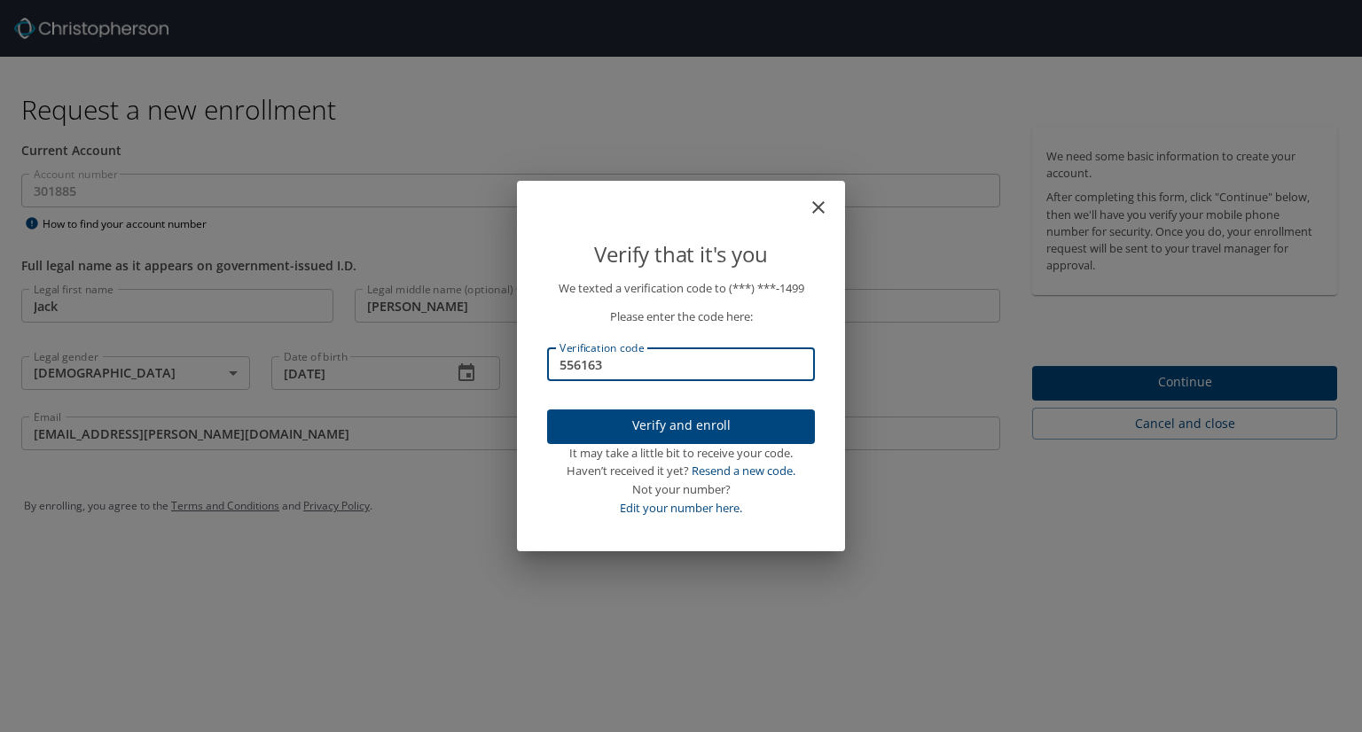 This screenshot has height=732, width=1362. I want to click on button: Verify and enroll, so click(681, 426).